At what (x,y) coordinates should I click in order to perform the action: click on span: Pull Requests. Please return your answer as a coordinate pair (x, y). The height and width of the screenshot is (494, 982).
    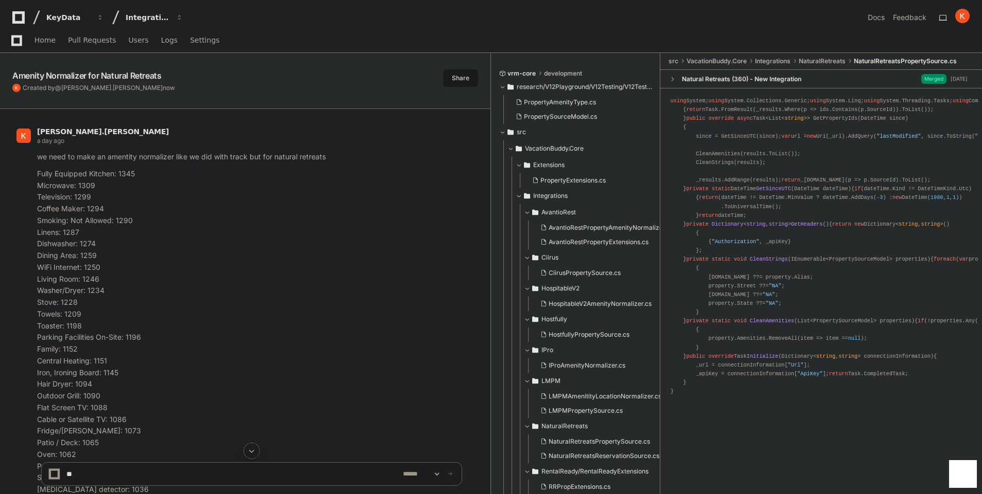
    Looking at the image, I should click on (92, 40).